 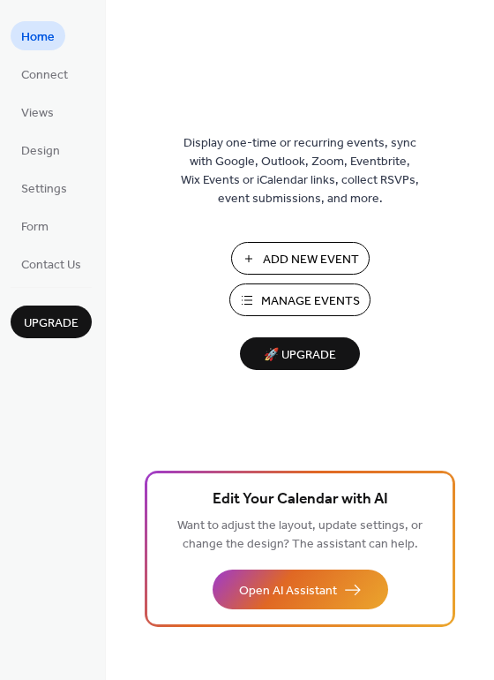 I want to click on button: Add New Event, so click(x=300, y=258).